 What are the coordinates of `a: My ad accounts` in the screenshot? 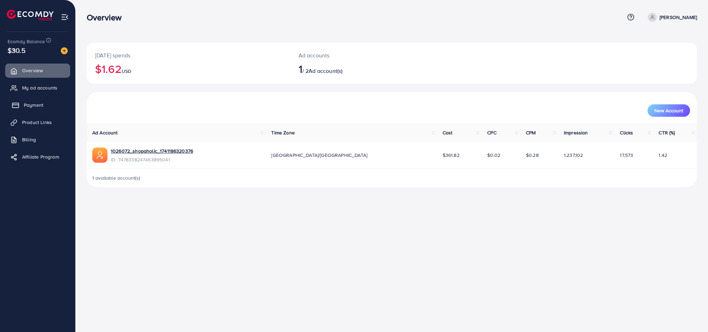 It's located at (38, 88).